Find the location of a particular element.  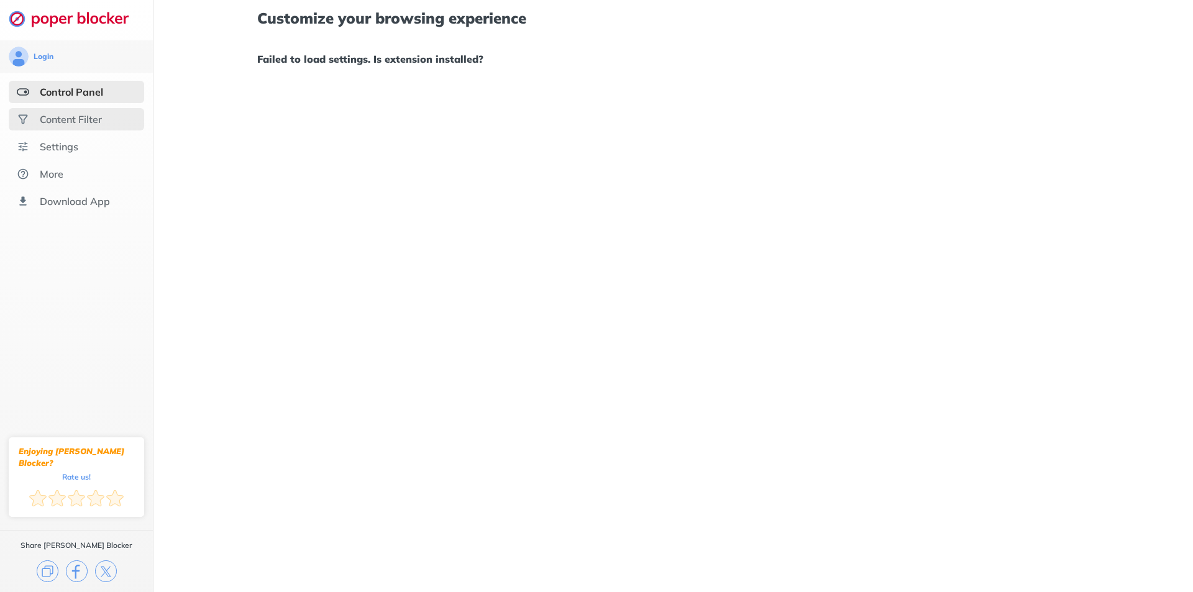

div: Control Panel is located at coordinates (71, 92).